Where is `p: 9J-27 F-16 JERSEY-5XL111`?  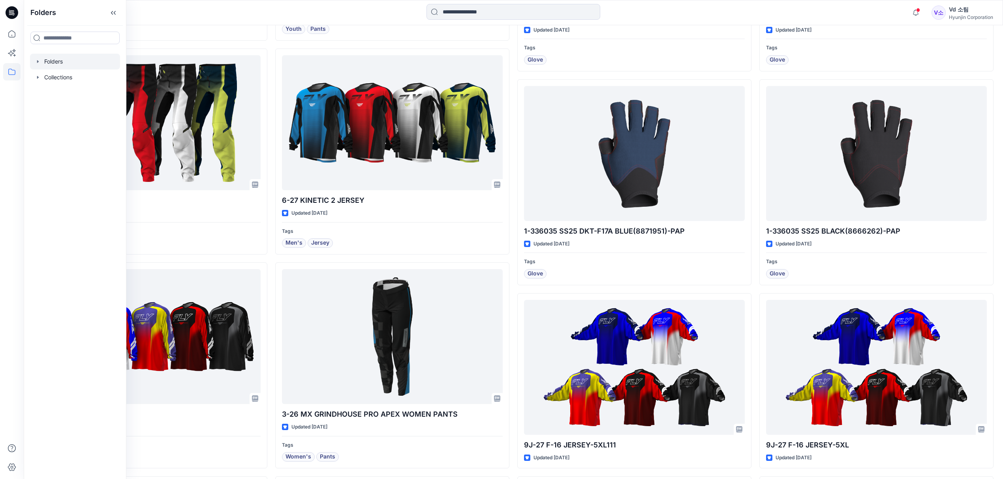 p: 9J-27 F-16 JERSEY-5XL111 is located at coordinates (634, 445).